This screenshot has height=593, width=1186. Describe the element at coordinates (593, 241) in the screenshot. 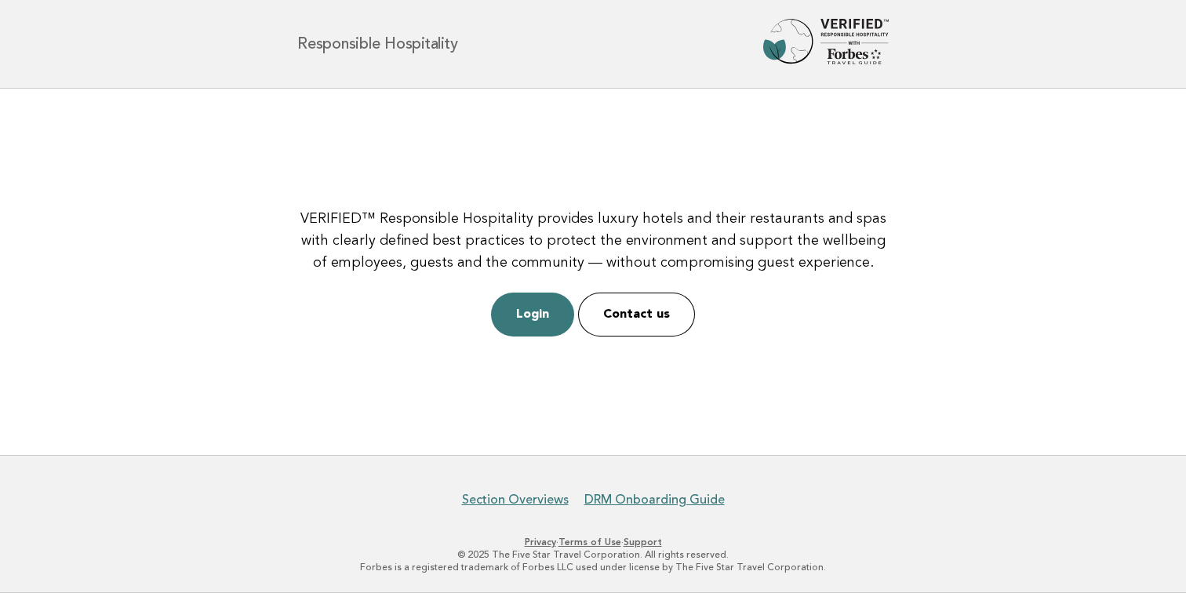

I see `p: VERIFIED™ Responsible Hospitality provides luxury hotels and their restaurants and spas with clea...` at that location.